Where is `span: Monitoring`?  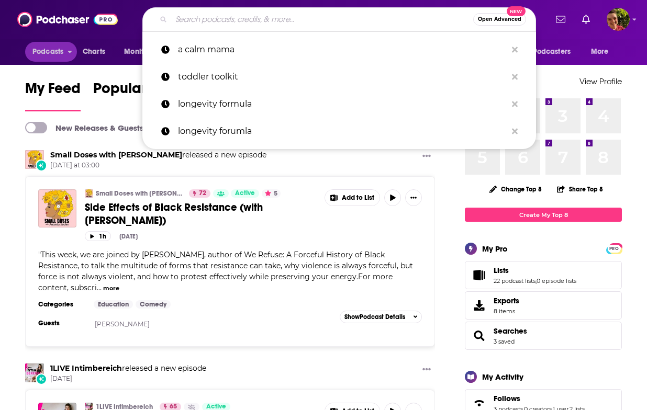 span: Monitoring is located at coordinates (142, 52).